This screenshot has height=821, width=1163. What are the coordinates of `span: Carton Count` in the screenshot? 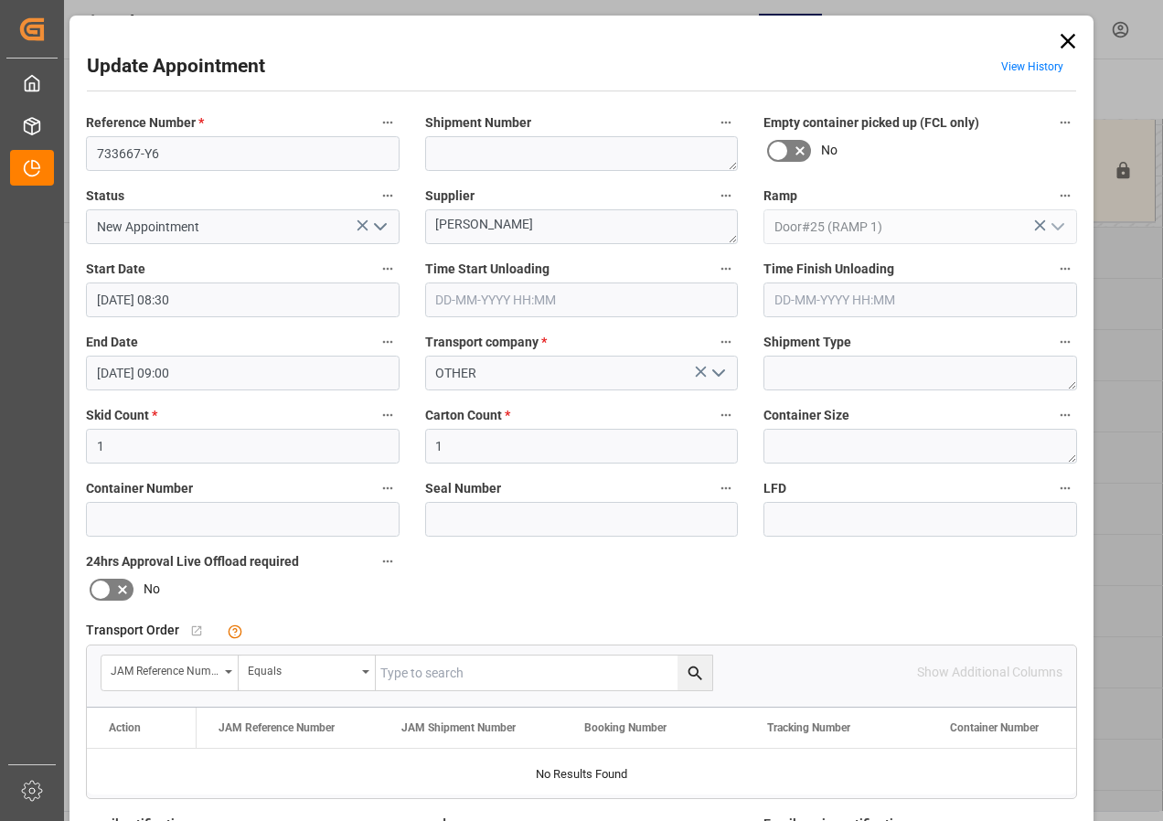 It's located at (467, 415).